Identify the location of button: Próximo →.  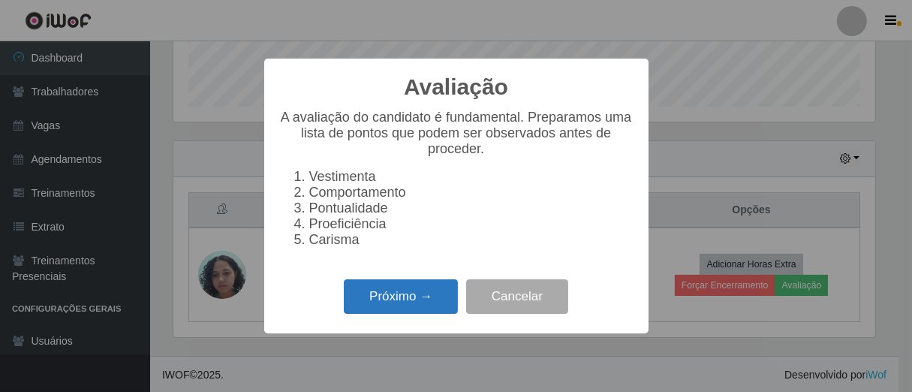
(401, 296).